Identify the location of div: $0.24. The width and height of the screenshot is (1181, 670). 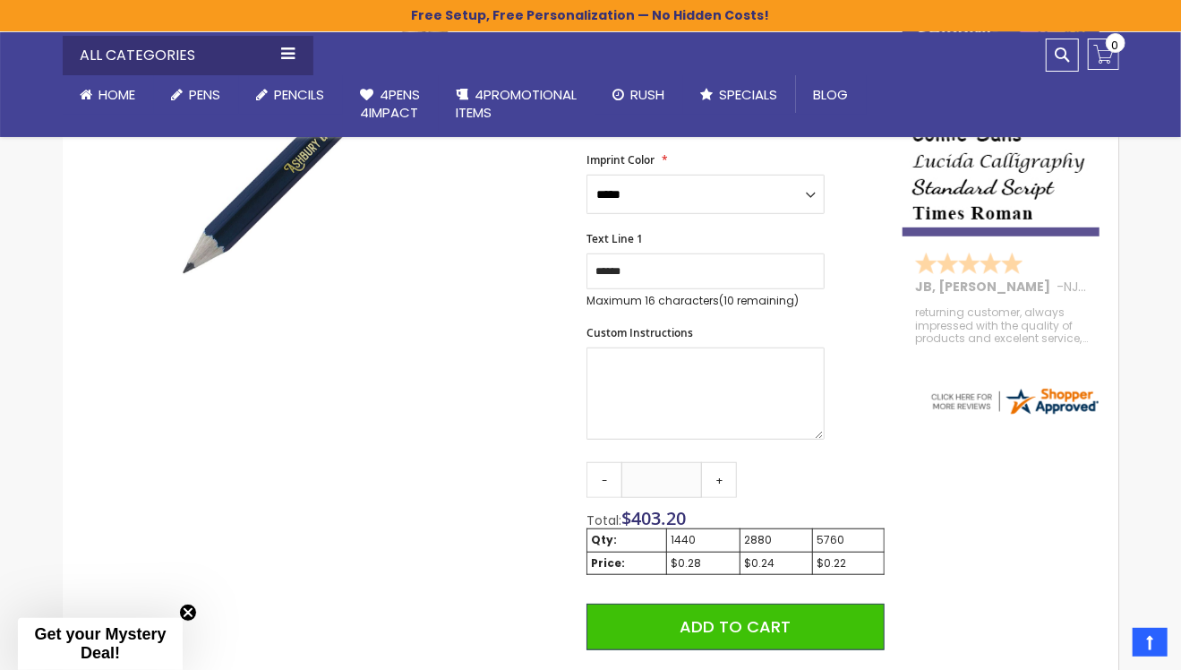
(776, 563).